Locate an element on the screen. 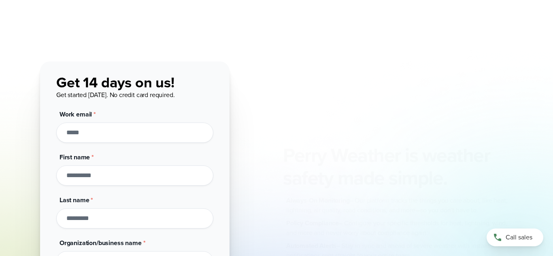  span: Last name is located at coordinates (74, 200).